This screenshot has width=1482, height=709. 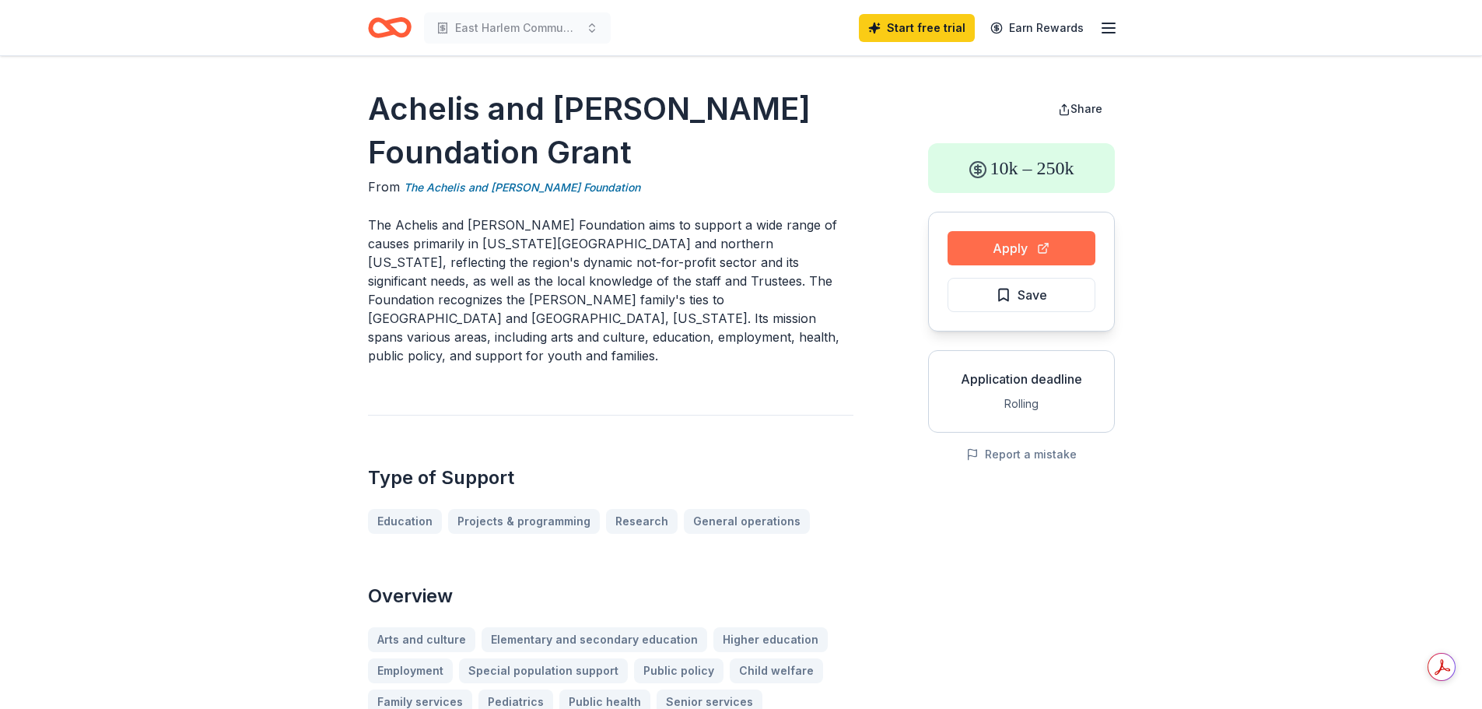 What do you see at coordinates (1021, 248) in the screenshot?
I see `button: Apply` at bounding box center [1021, 248].